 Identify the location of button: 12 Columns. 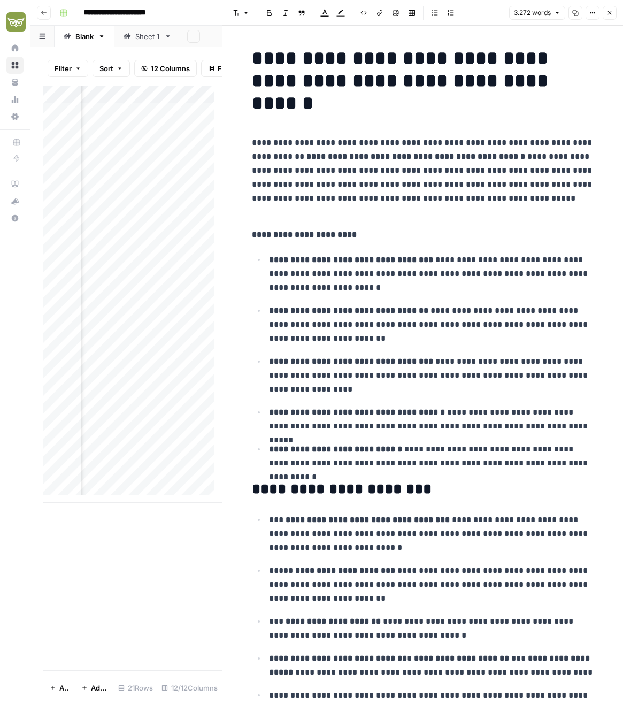
(165, 68).